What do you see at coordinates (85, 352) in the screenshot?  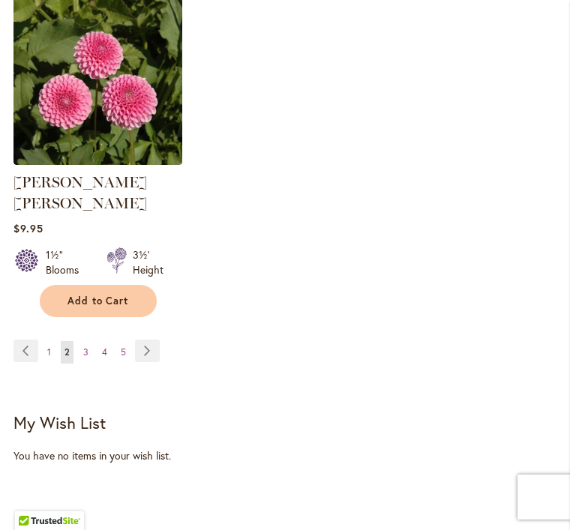 I see `span: 3` at bounding box center [85, 352].